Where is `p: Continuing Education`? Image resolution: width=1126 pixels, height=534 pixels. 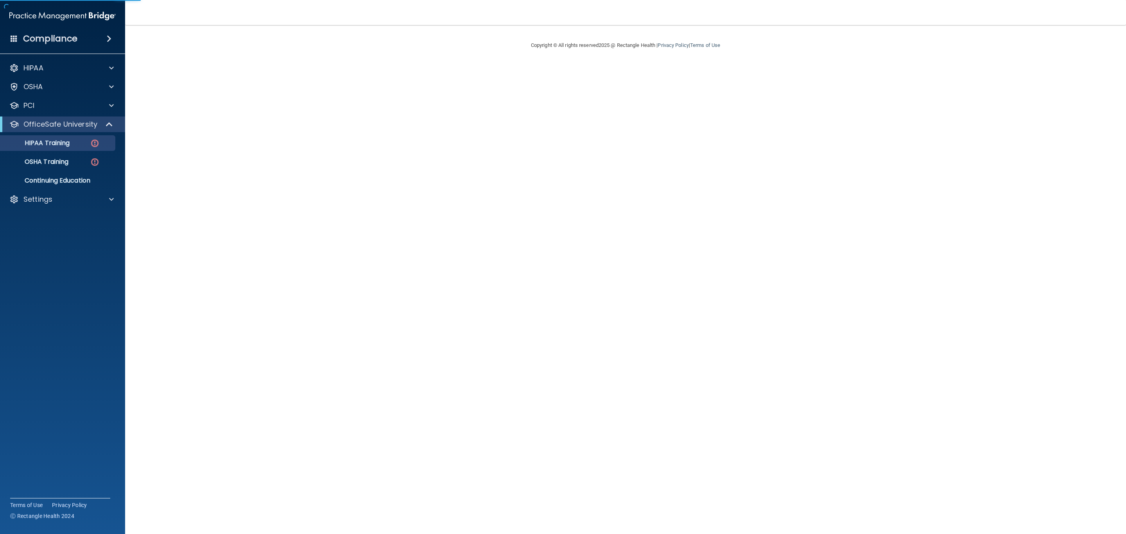 p: Continuing Education is located at coordinates (58, 181).